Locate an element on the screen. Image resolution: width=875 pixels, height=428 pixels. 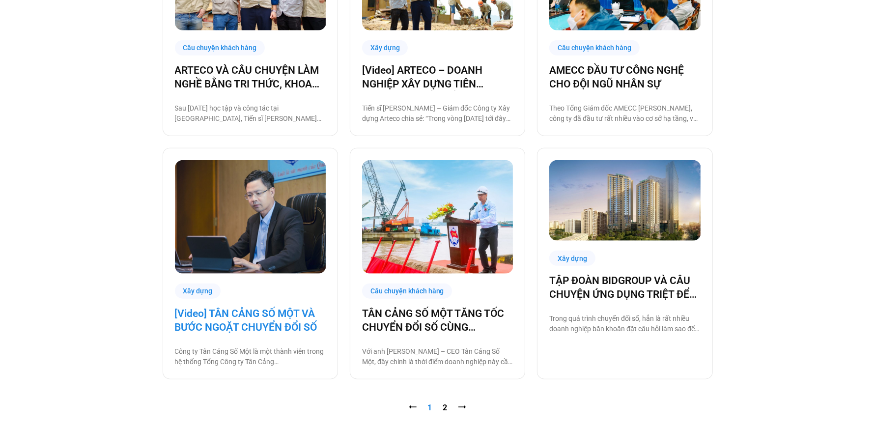
a: 2 is located at coordinates (445, 407).